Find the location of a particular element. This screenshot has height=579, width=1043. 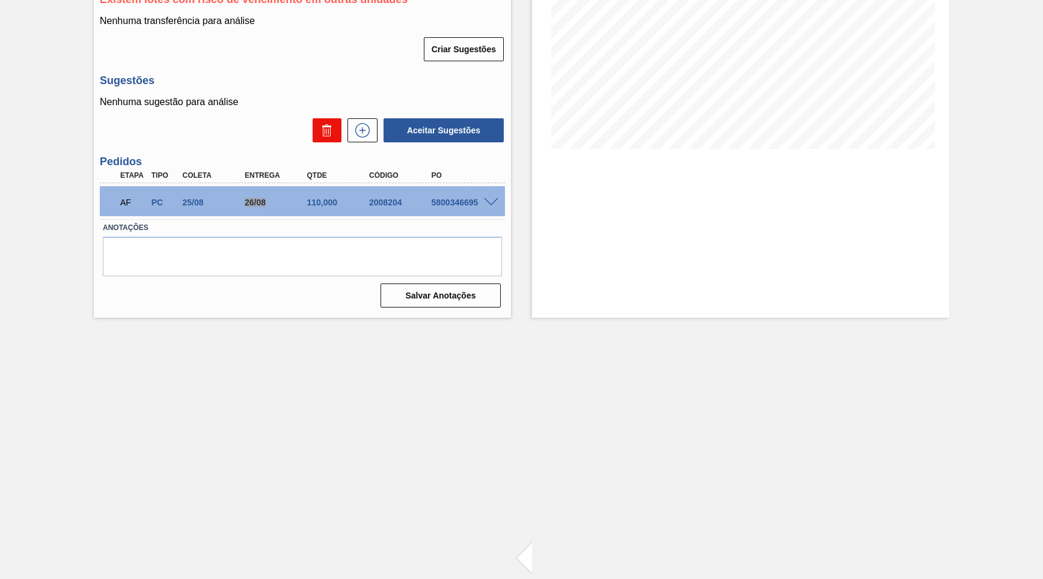

div: Tipo is located at coordinates (164, 176).